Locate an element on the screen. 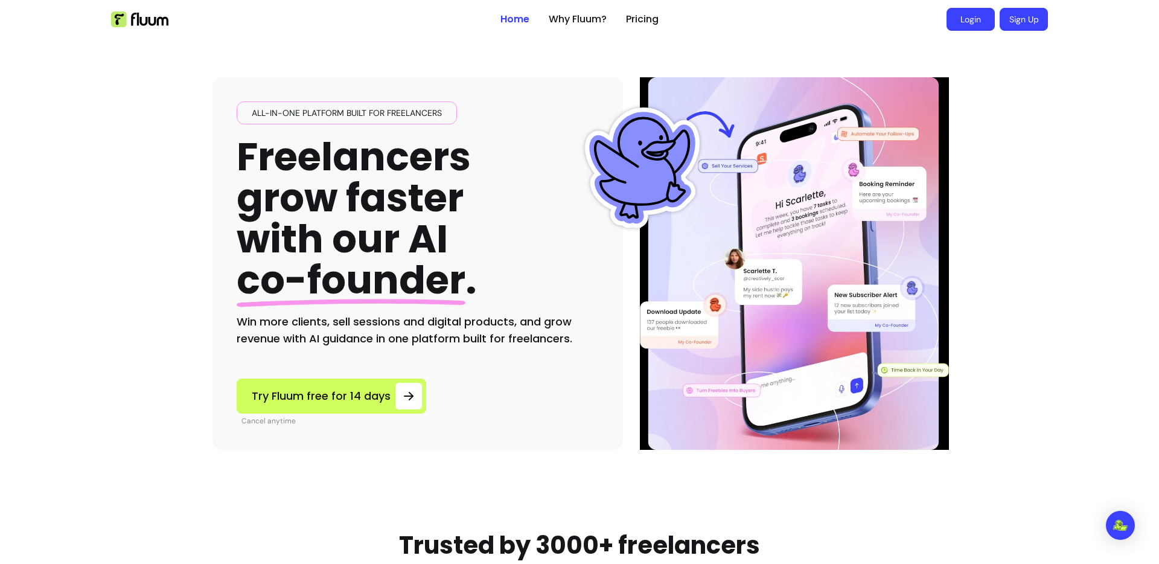  h1: Freelancers grow faster with our AI . is located at coordinates (357, 218).